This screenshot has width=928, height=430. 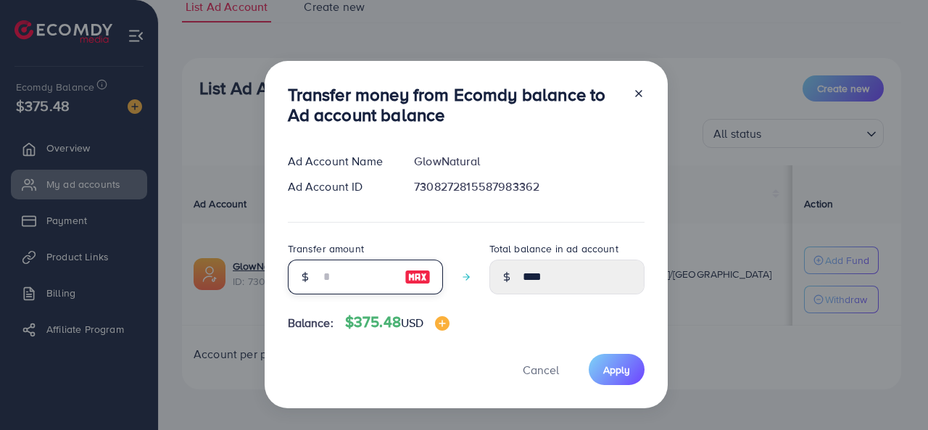 I want to click on label: Transfer amount, so click(x=325, y=249).